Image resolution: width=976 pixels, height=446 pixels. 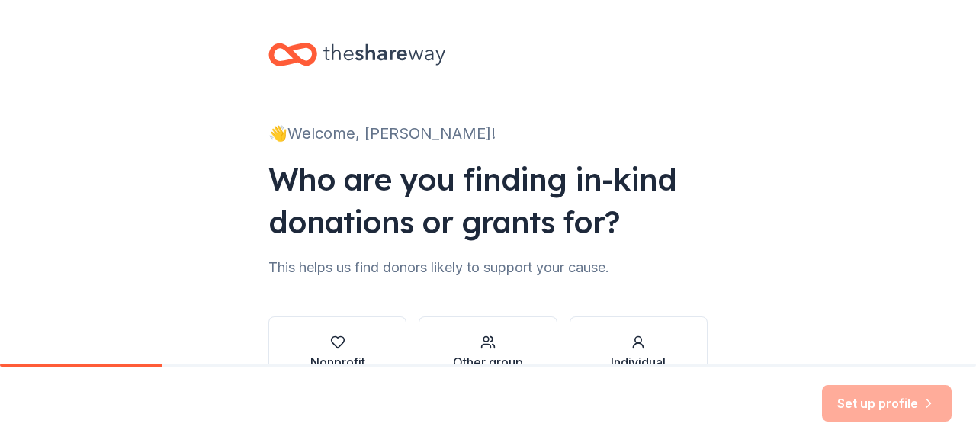 I want to click on div: Other group, so click(x=488, y=362).